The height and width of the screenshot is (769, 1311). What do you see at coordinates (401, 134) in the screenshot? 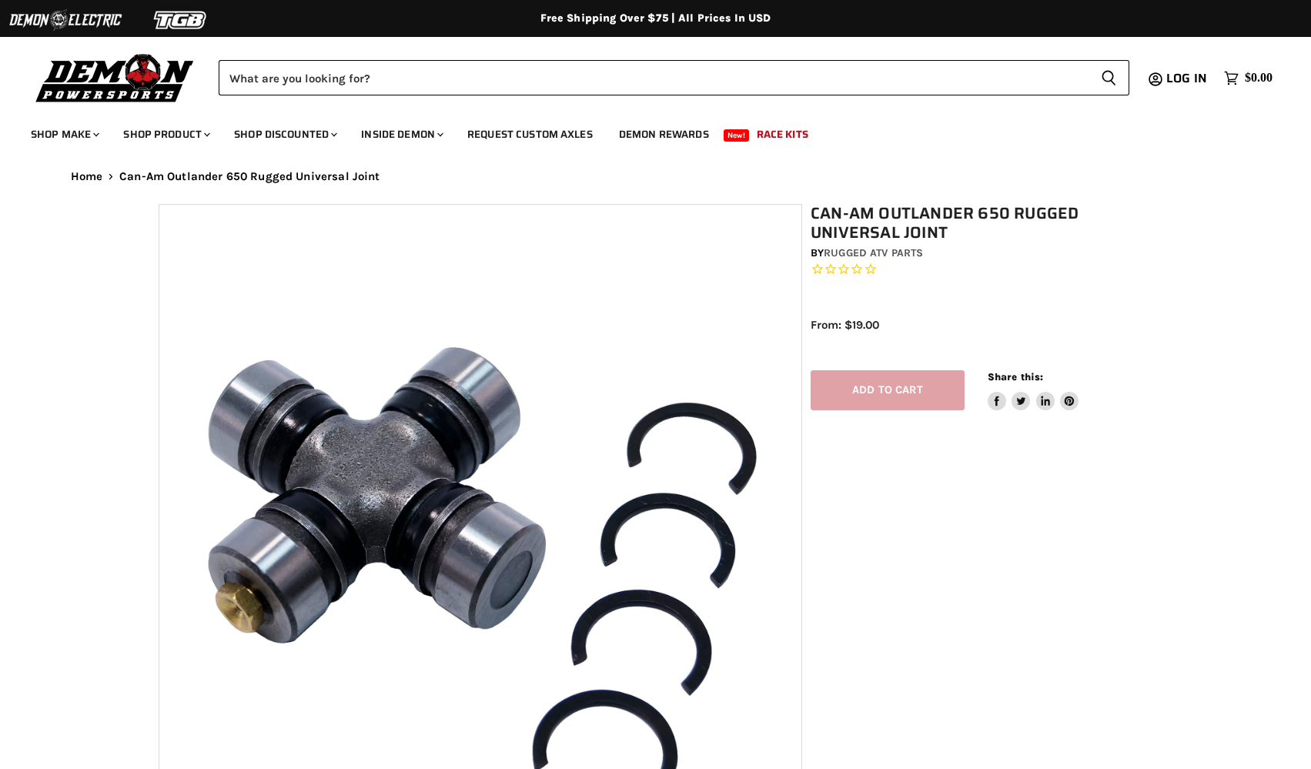
I see `a: Inside Demon` at bounding box center [401, 134].